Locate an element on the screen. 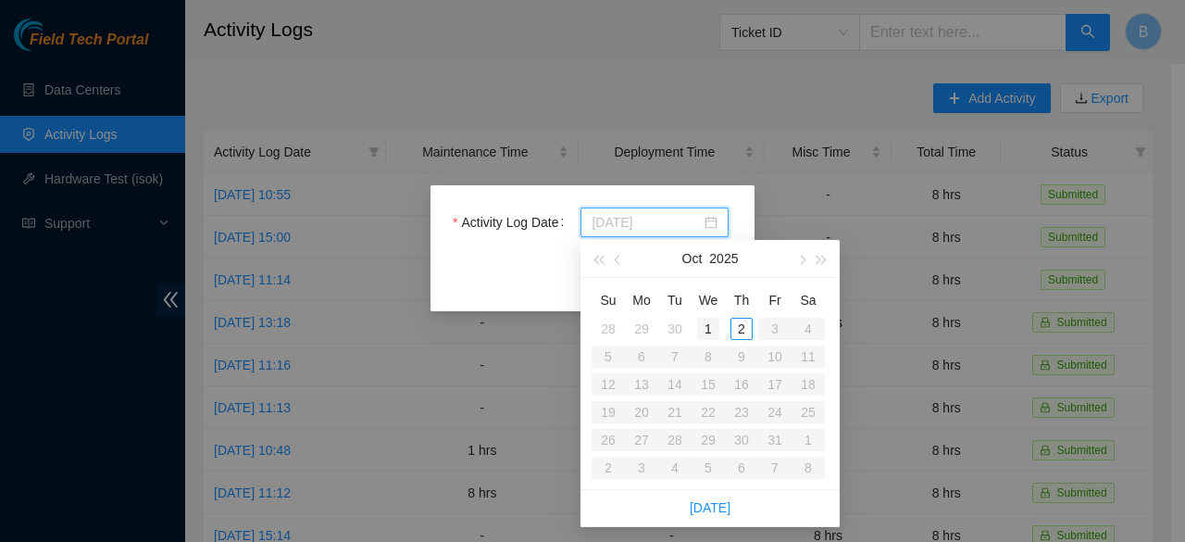 The image size is (1185, 542). div: 2 is located at coordinates (742, 329).